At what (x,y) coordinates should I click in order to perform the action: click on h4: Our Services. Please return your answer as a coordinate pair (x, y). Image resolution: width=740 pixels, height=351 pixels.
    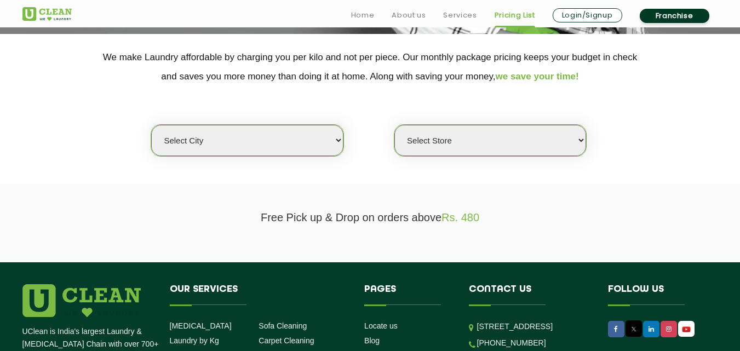
    Looking at the image, I should click on (259, 295).